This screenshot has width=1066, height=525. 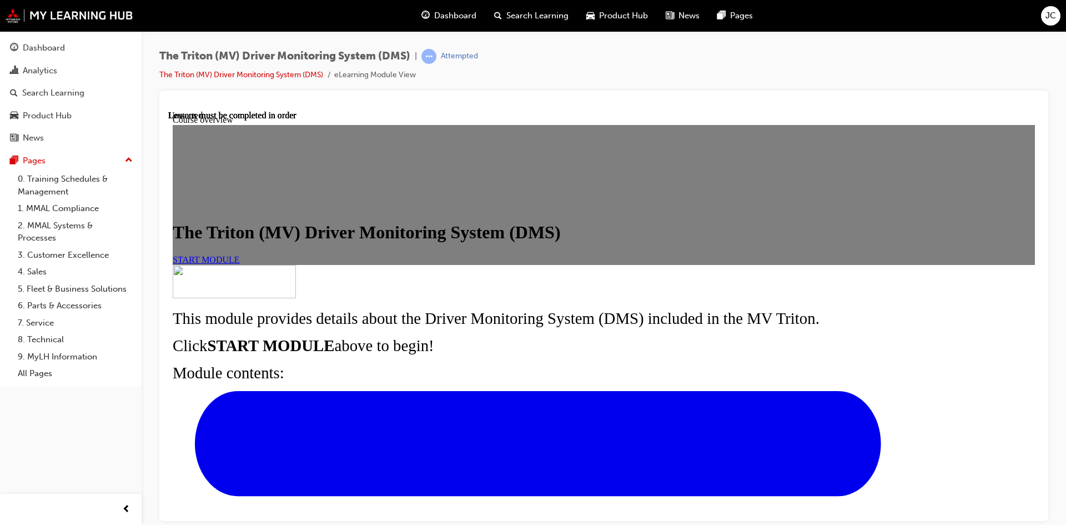 I want to click on img: mmal, so click(x=69, y=16).